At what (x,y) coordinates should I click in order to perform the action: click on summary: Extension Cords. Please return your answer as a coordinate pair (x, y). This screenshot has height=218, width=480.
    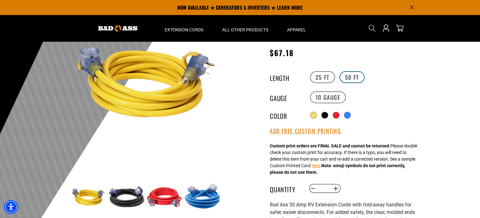
    Looking at the image, I should click on (184, 28).